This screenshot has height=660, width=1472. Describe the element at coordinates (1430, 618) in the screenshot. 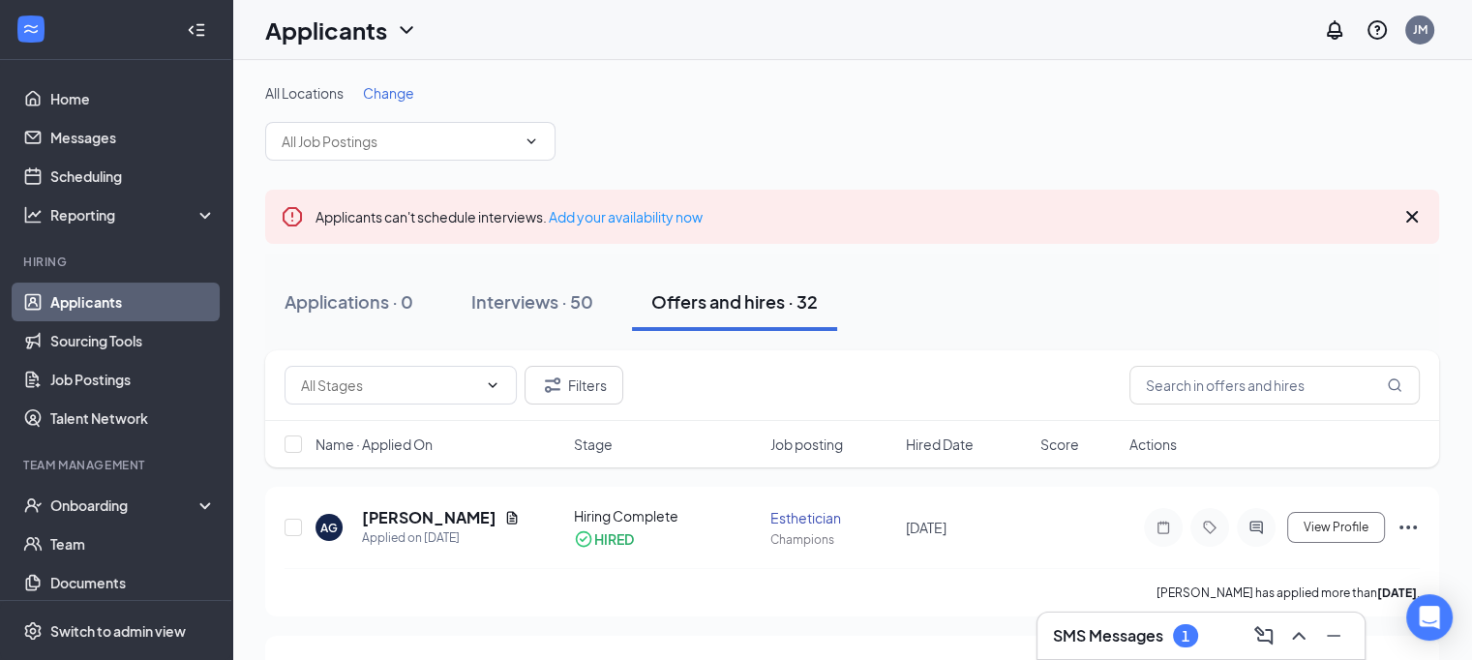

I see `div: Open Intercom Messenger` at that location.